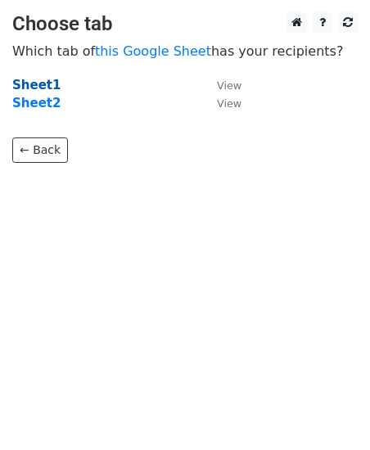 This screenshot has width=370, height=450. Describe the element at coordinates (36, 85) in the screenshot. I see `strong: Sheet1` at that location.